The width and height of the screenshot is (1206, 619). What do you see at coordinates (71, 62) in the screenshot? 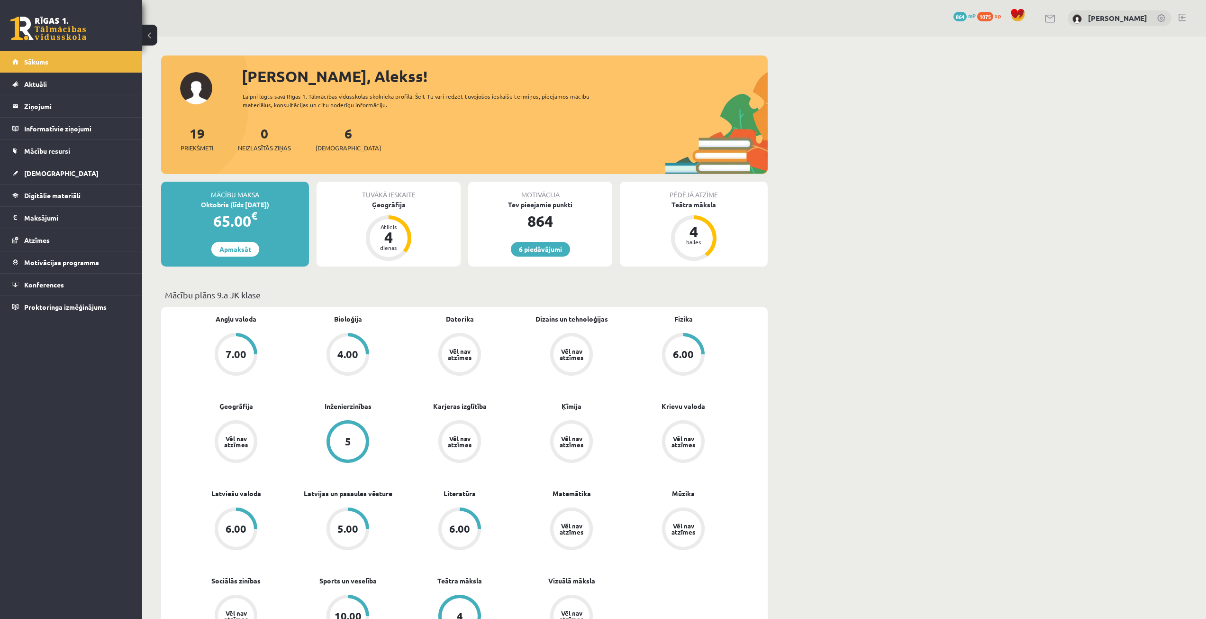
I see `a: Sākums` at bounding box center [71, 62].